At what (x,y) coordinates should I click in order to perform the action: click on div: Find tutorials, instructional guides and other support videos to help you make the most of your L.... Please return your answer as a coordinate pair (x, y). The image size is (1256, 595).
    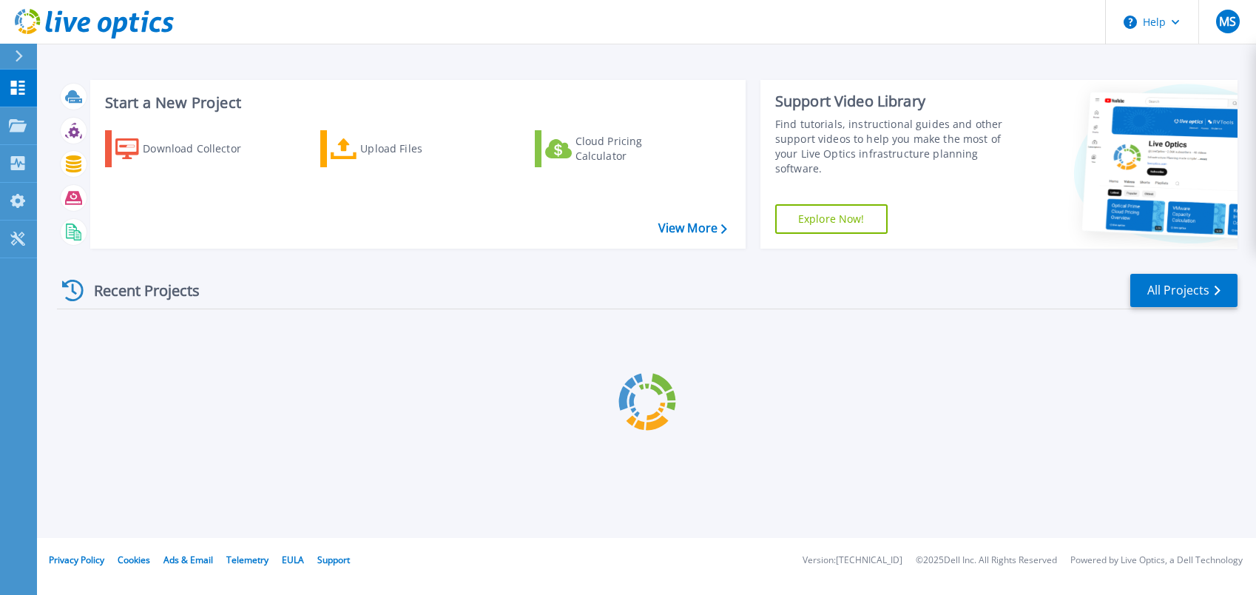
    Looking at the image, I should click on (896, 147).